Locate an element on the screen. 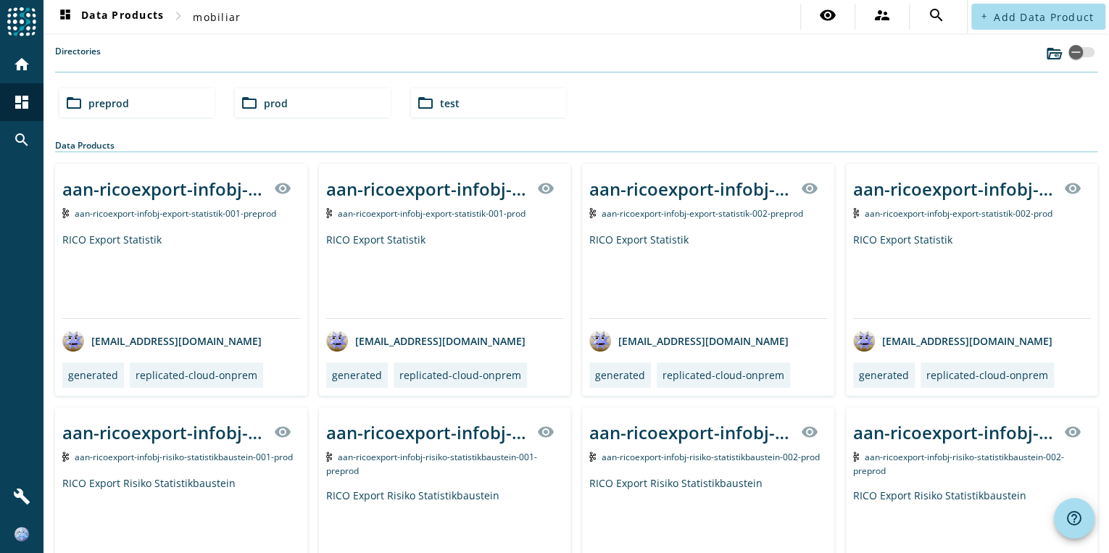  mat-icon: build is located at coordinates (22, 497).